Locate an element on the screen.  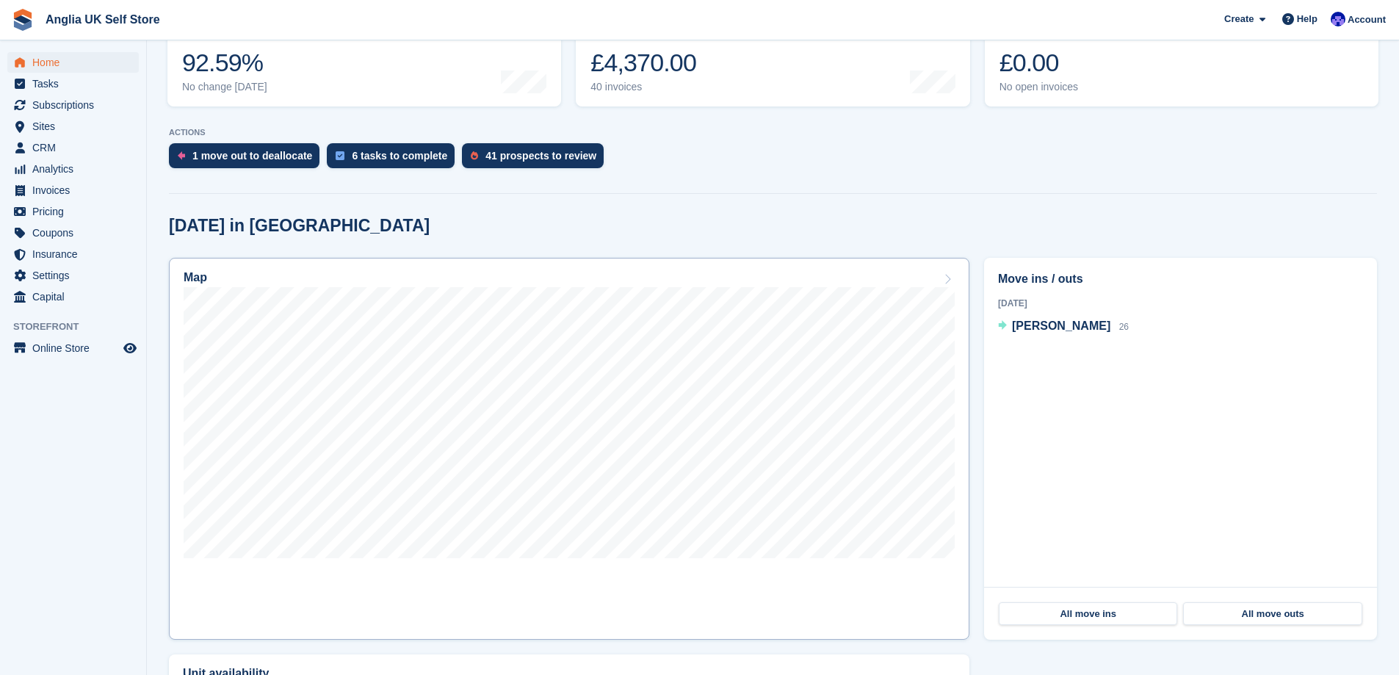
a: 1 move out to deallocate is located at coordinates (247, 159).